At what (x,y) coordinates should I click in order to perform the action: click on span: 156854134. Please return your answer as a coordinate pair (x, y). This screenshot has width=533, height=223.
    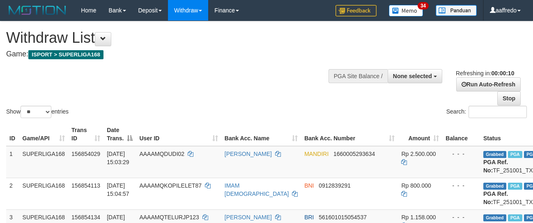
    Looking at the image, I should click on (86, 217).